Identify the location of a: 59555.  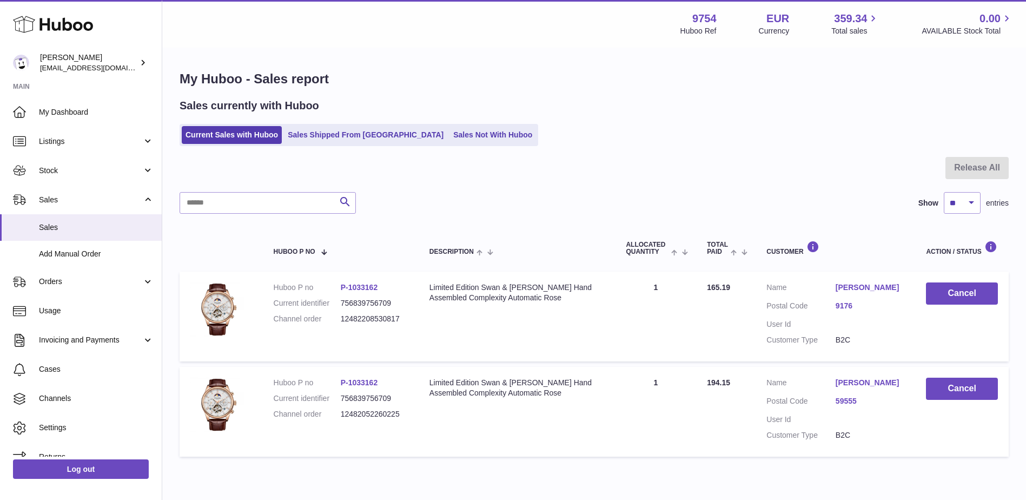
(870, 401).